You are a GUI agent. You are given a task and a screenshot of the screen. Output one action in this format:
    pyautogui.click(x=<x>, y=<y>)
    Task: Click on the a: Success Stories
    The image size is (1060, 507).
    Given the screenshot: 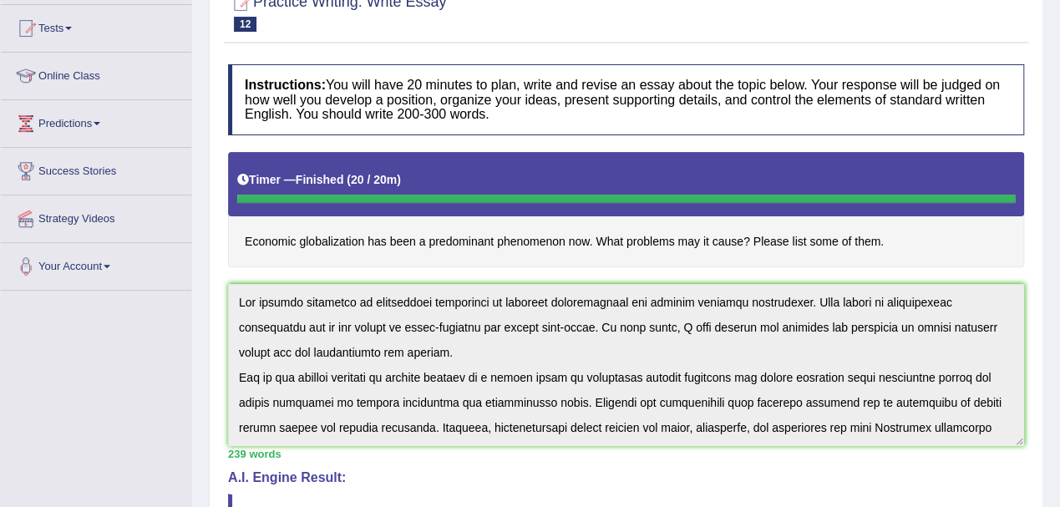 What is the action you would take?
    pyautogui.click(x=96, y=169)
    